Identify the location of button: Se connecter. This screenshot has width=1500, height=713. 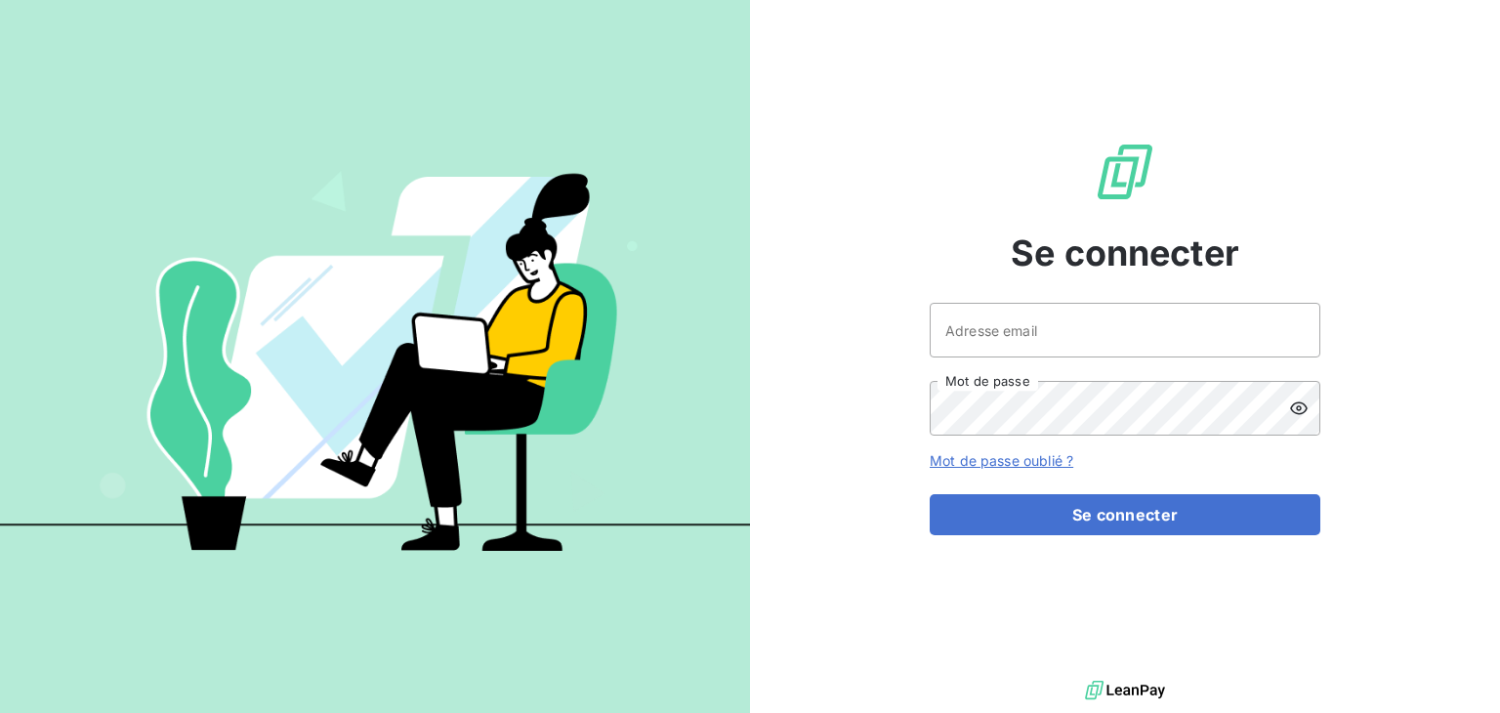
(1125, 515).